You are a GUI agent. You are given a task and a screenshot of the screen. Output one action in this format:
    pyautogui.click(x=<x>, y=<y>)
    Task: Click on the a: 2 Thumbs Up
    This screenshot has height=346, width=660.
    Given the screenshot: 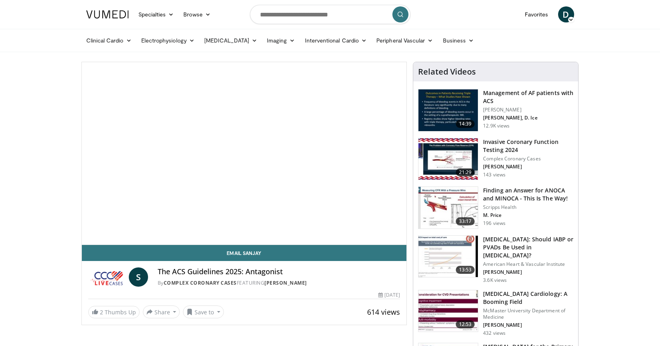 What is the action you would take?
    pyautogui.click(x=114, y=312)
    